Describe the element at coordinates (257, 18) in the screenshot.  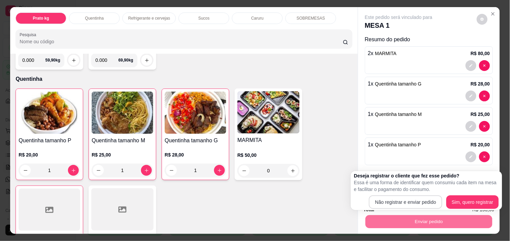
I see `p: Caruru` at that location.